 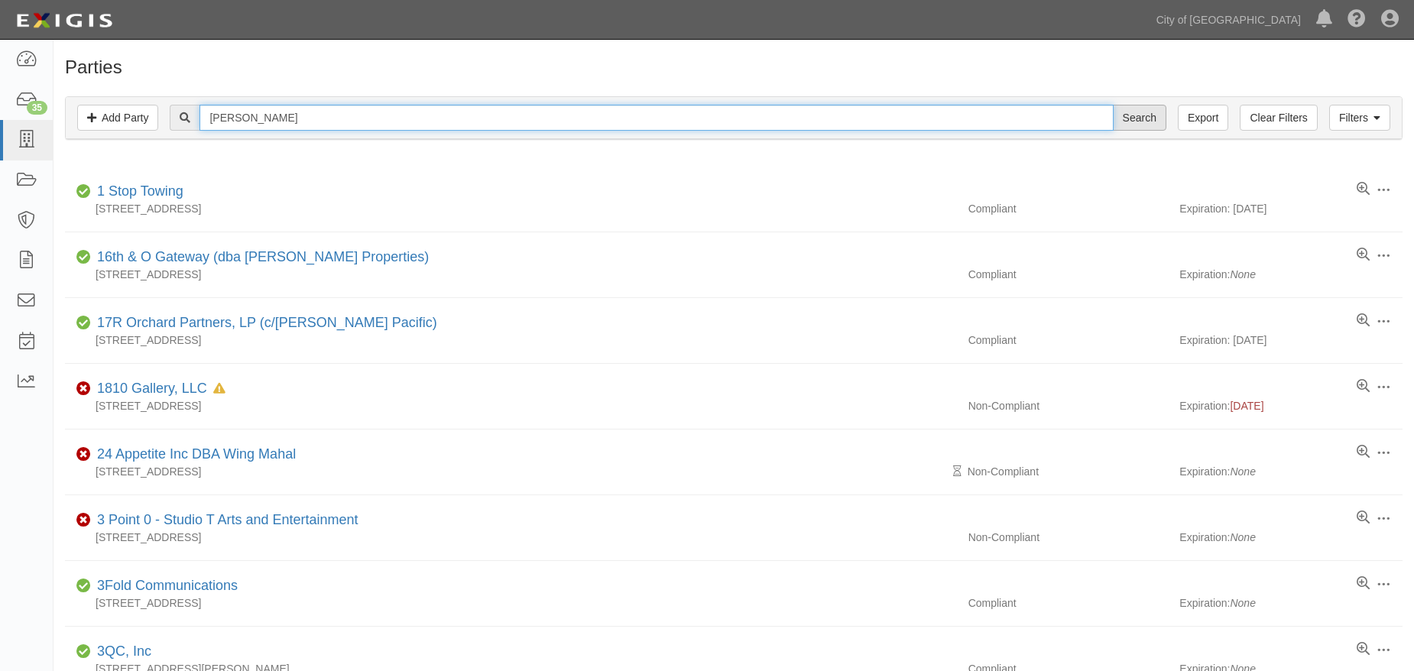 I want to click on h1: Parties, so click(x=734, y=67).